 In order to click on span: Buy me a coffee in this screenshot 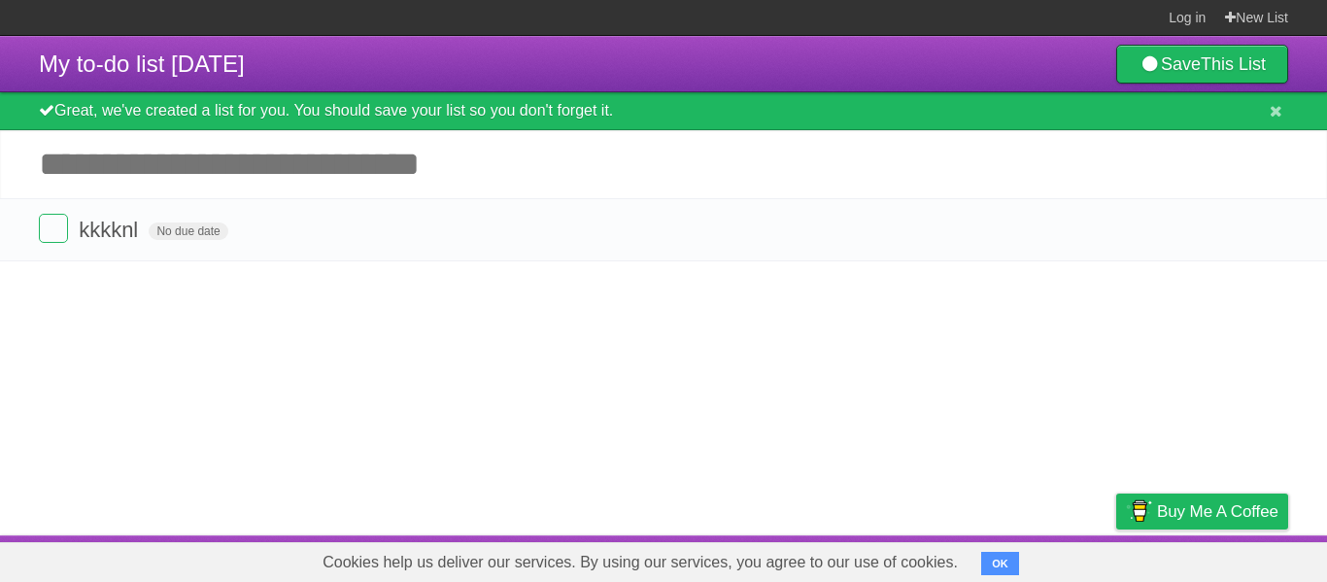, I will do `click(1217, 511)`.